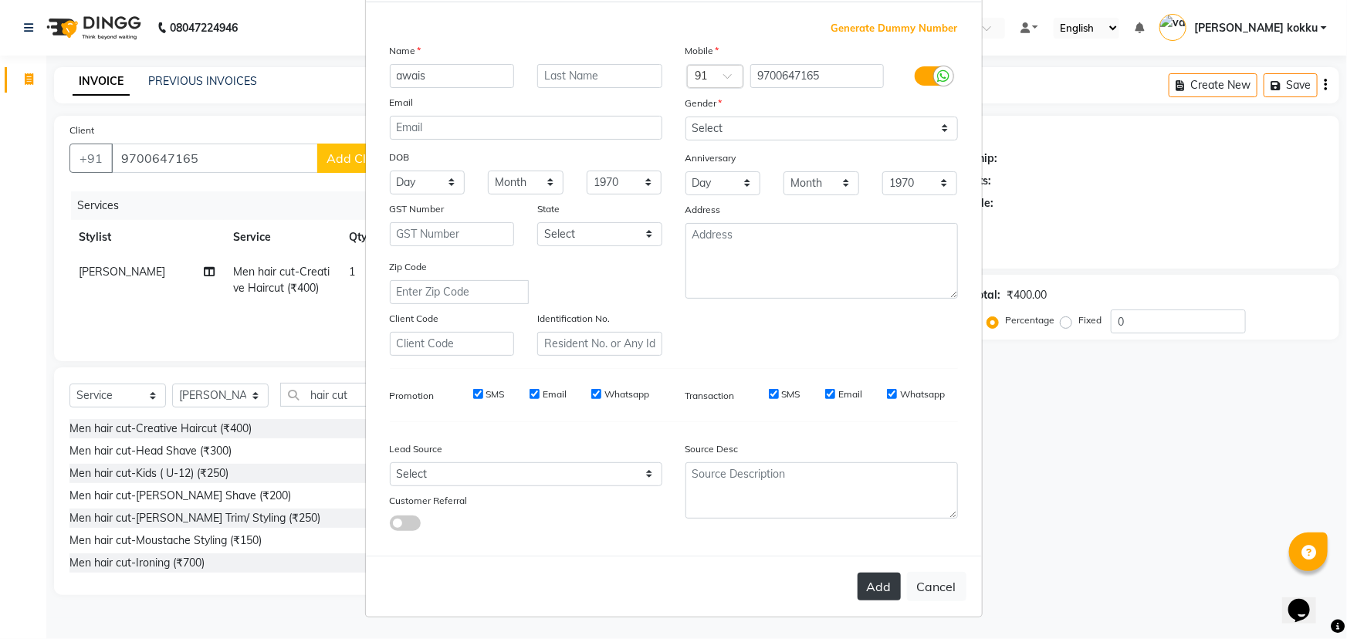  What do you see at coordinates (895, 29) in the screenshot?
I see `span: Generate Dummy Number` at bounding box center [895, 29].